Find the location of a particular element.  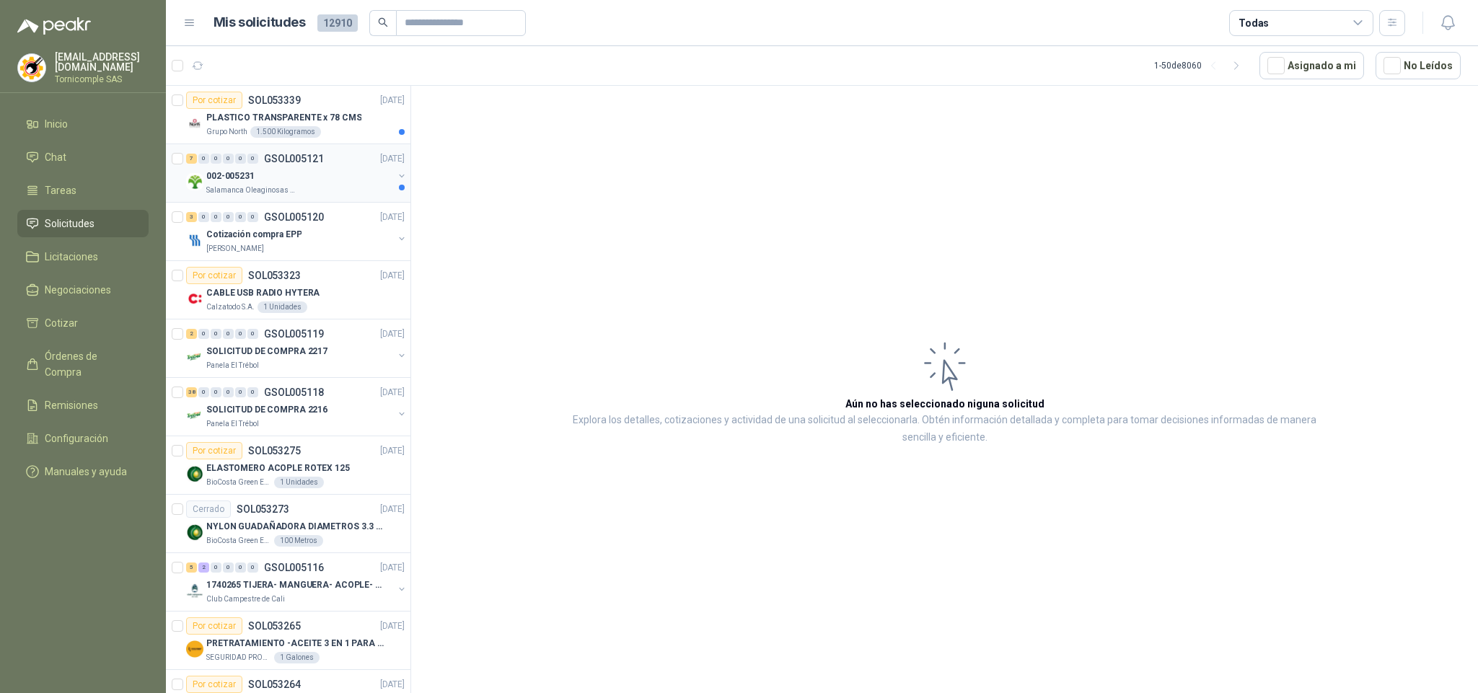

p: Salamanca Oleaginosas SAS is located at coordinates (252, 190).